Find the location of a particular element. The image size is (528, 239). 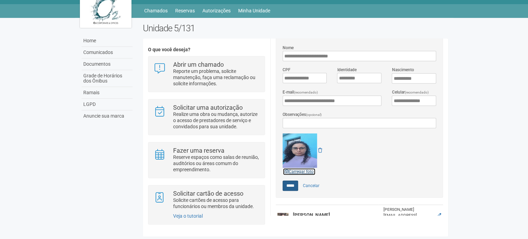

img: GetFile is located at coordinates (300, 151).